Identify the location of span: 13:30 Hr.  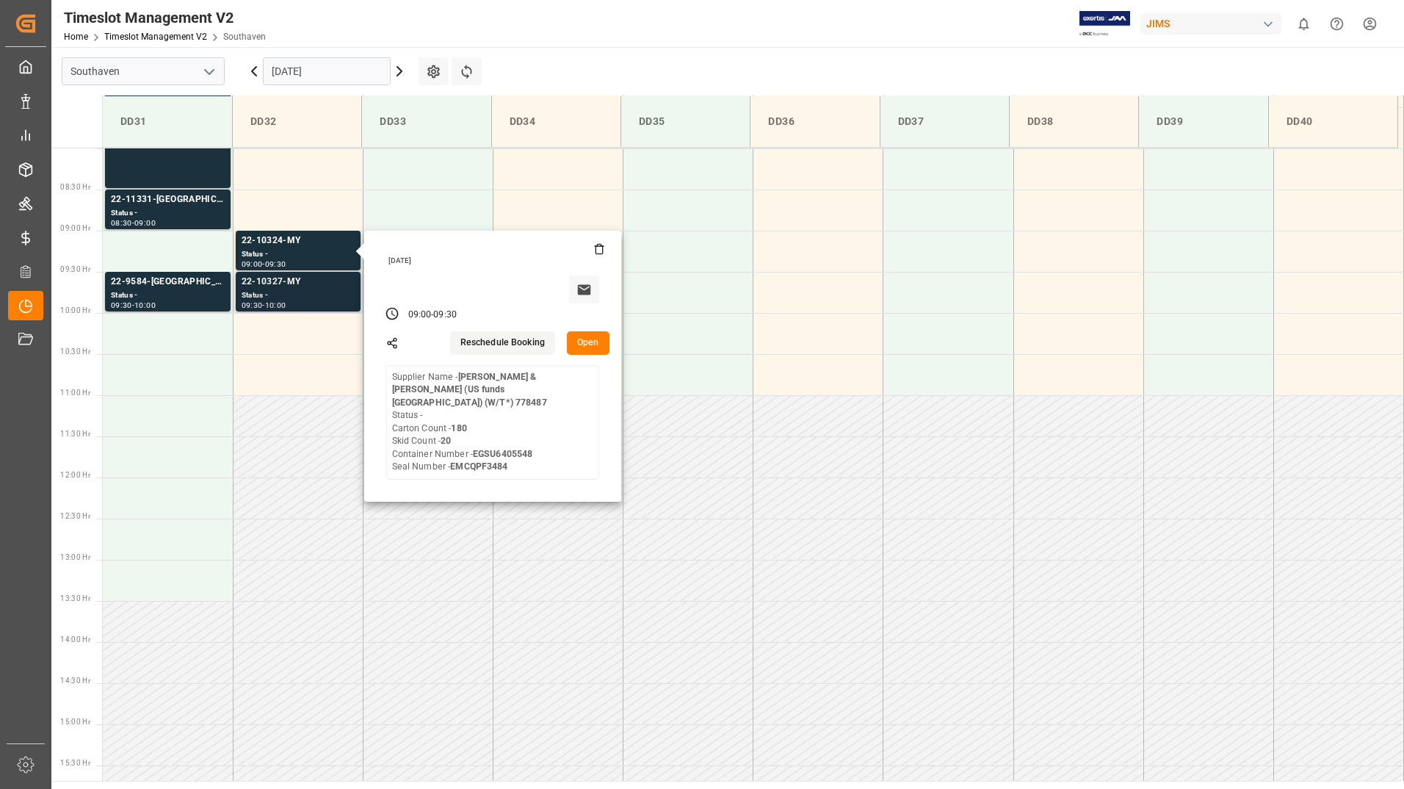
(75, 598).